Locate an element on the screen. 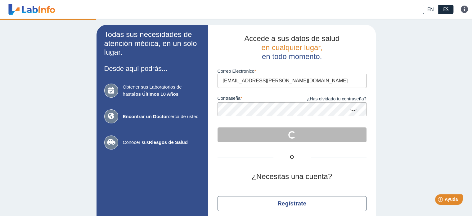 The image size is (472, 216). a: ¿Has olvidado tu contraseña? is located at coordinates (329, 99).